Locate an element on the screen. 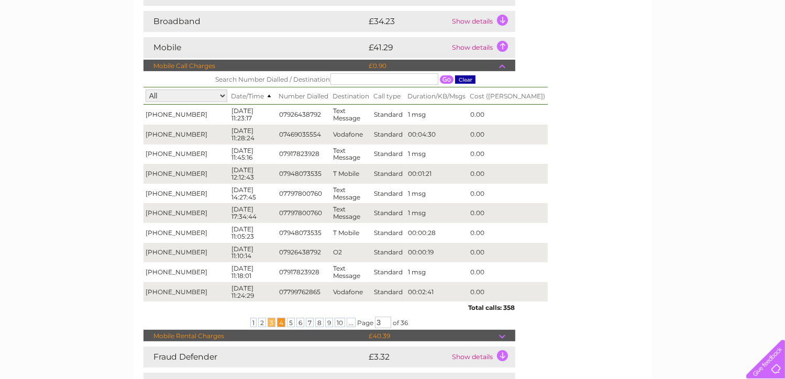 This screenshot has width=785, height=379. td: Vodafone is located at coordinates (351, 135).